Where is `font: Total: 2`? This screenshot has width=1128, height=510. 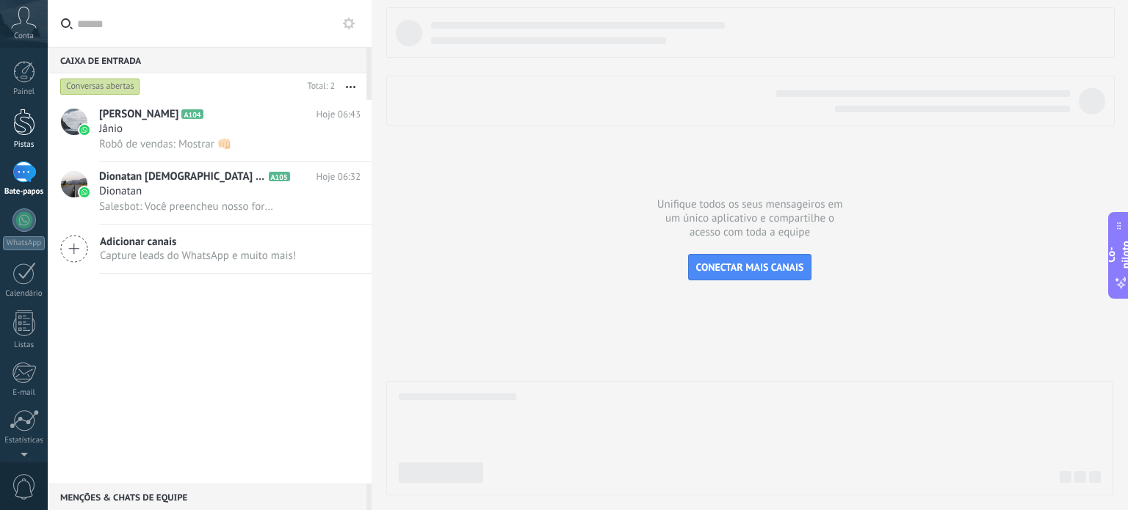
font: Total: 2 is located at coordinates (321, 86).